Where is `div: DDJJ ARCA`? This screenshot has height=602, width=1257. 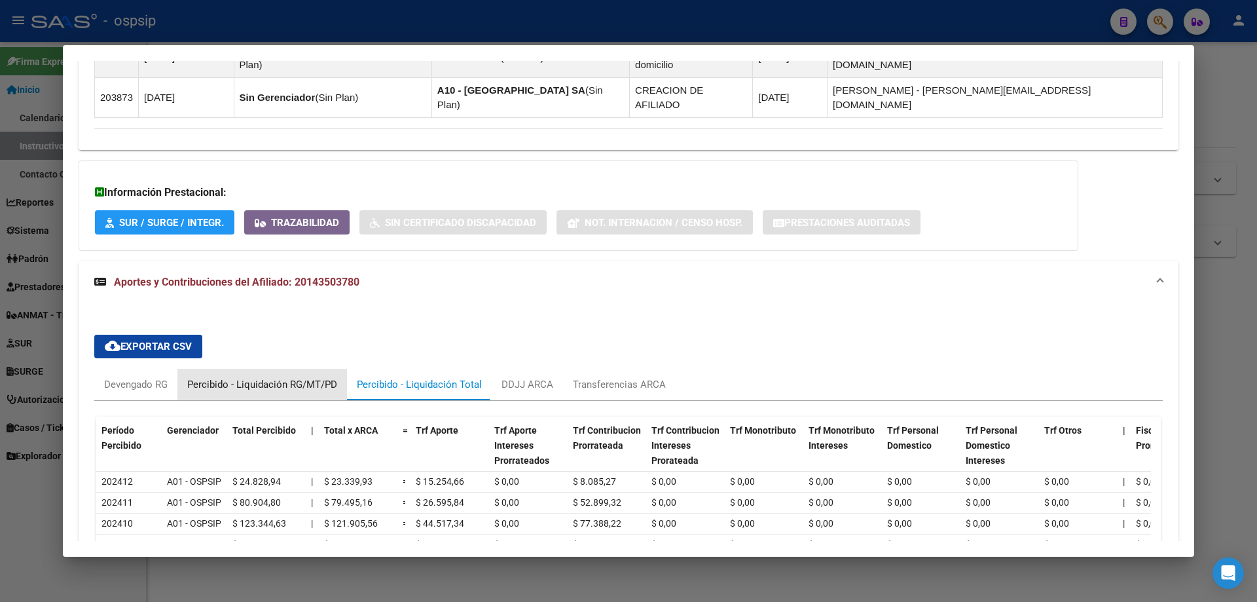
div: DDJJ ARCA is located at coordinates (527, 384).